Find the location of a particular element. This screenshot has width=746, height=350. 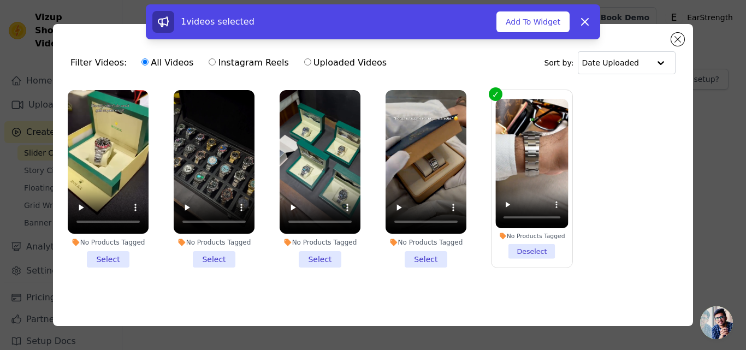

a: Open chat is located at coordinates (716, 323).